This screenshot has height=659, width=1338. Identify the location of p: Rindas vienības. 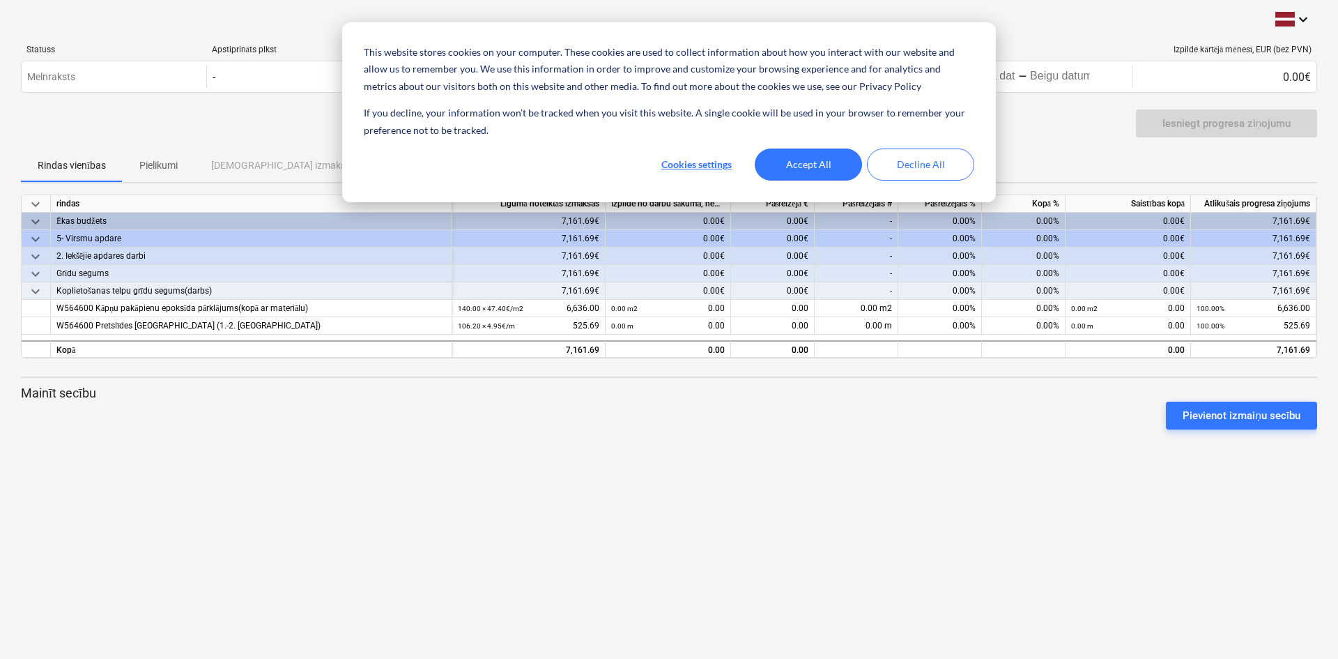
(72, 165).